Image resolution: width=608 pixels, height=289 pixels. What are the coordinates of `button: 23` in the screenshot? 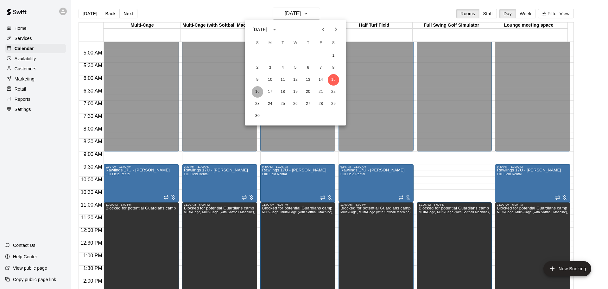 It's located at (257, 104).